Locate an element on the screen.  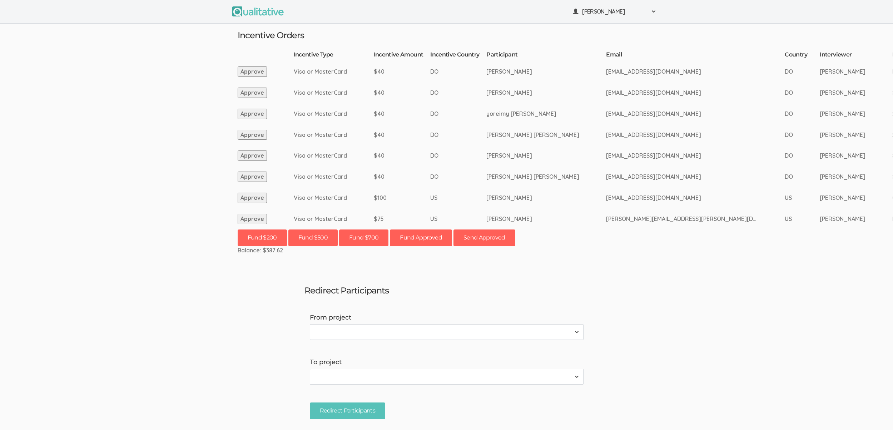
th: Interviewer is located at coordinates (856, 56).